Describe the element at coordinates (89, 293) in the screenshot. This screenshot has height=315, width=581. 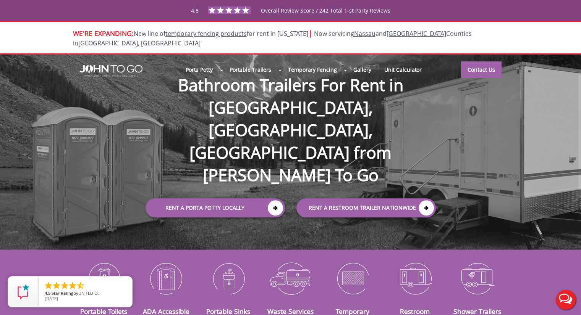
I see `span: UNITED O.` at that location.